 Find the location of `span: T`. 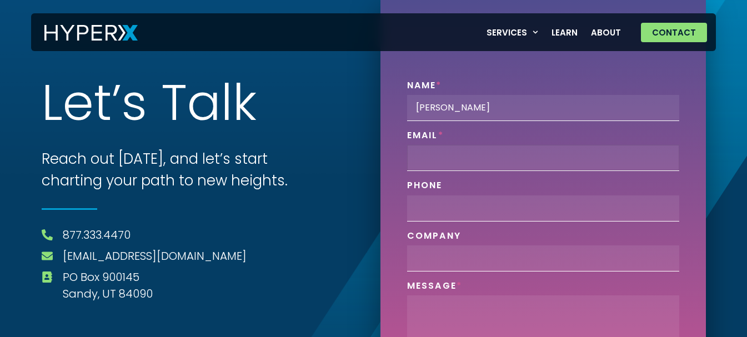

span: T is located at coordinates (174, 106).